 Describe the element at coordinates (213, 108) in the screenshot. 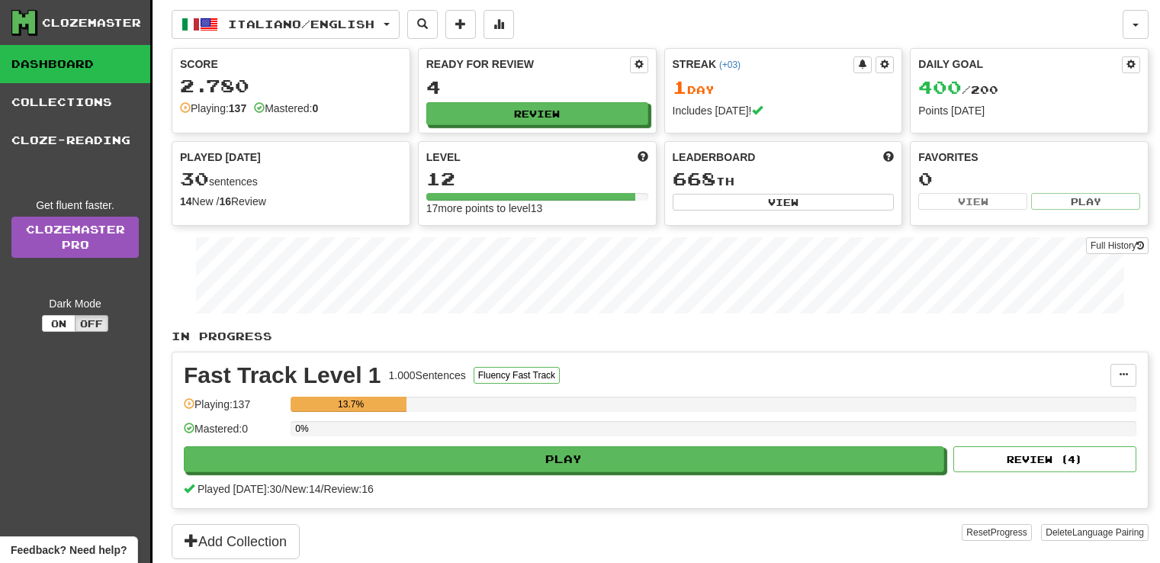

I see `div: Playing:` at that location.